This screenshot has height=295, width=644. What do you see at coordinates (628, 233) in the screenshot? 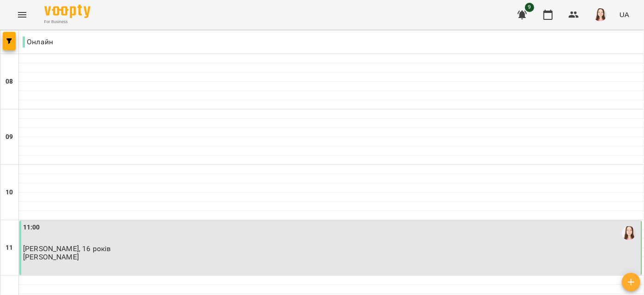
I see `div: Клещевнікова Анна Анатоліївна` at bounding box center [628, 233].